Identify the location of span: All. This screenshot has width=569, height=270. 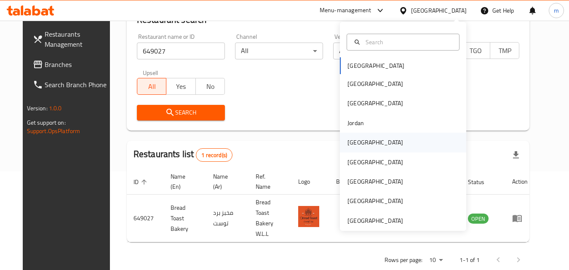
(152, 86).